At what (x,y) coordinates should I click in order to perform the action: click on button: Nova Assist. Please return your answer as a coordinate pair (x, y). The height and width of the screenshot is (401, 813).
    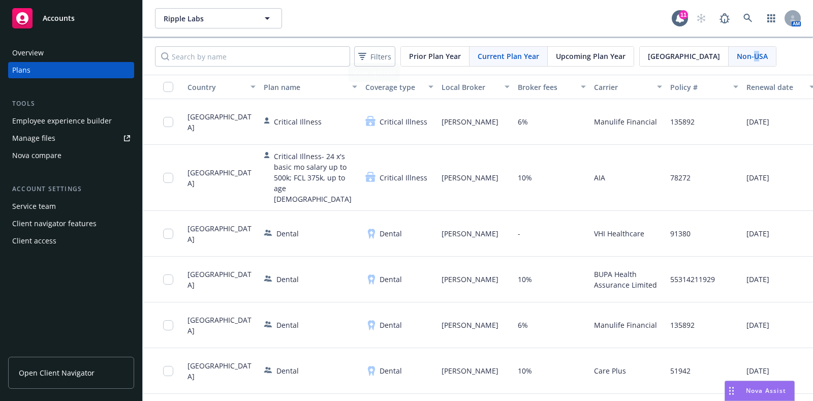
    Looking at the image, I should click on (759, 391).